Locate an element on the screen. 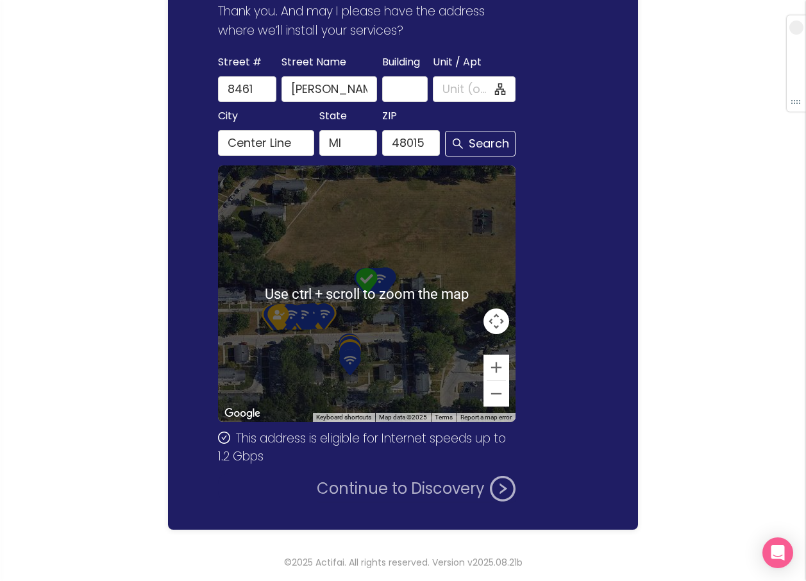  span: This address is eligible for Internet speeds up to 1.2 Gbps is located at coordinates (362, 447).